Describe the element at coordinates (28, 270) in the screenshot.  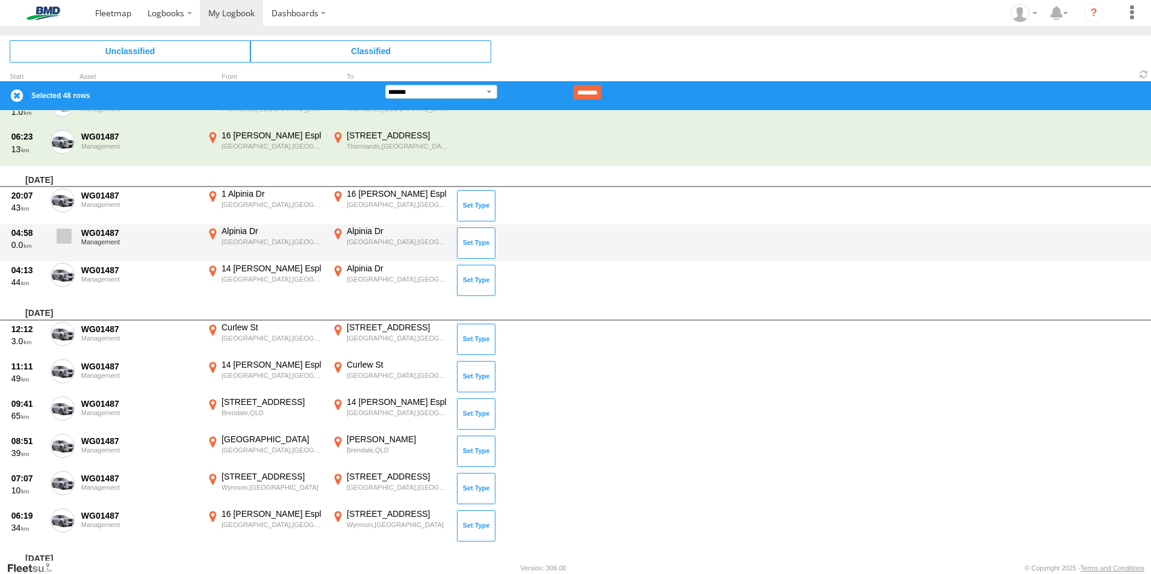
I see `div: 04:13` at that location.